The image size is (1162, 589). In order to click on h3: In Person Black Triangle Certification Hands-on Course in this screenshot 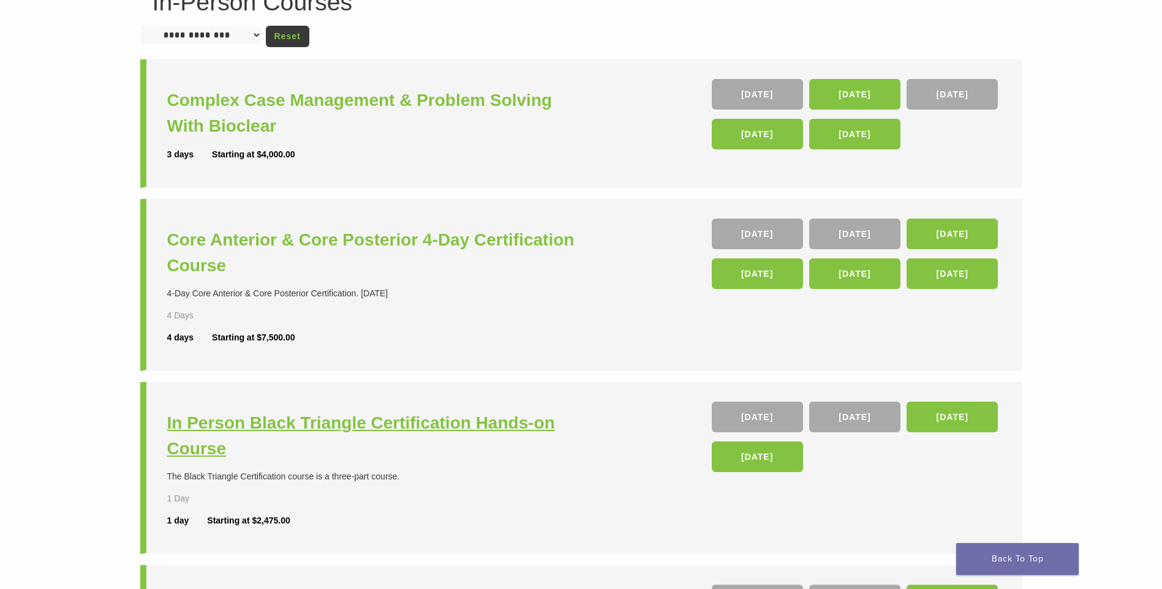, I will do `click(376, 436)`.